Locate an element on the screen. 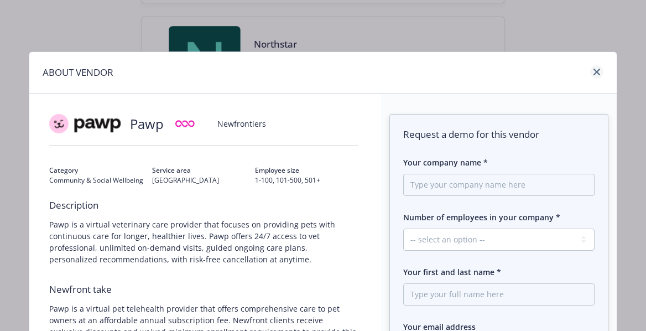 The height and width of the screenshot is (331, 646). span: 1-100, 101-500, 501+ is located at coordinates (306, 180).